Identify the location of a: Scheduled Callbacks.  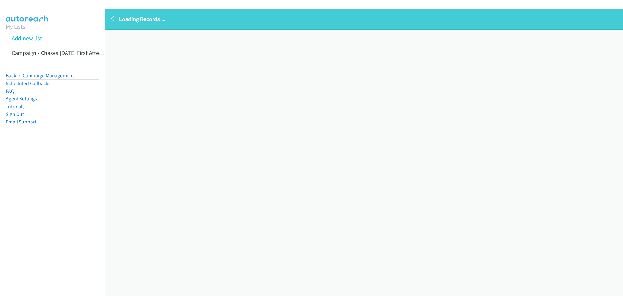
(28, 83).